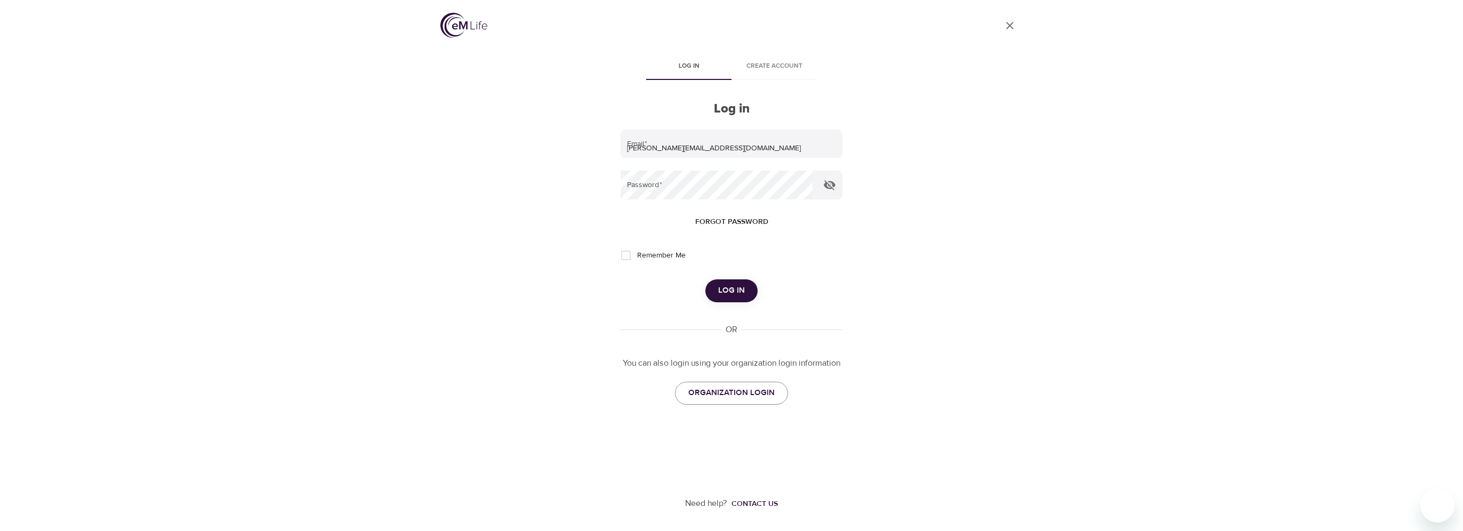 This screenshot has height=531, width=1463. I want to click on p: You can also login using your organization login information, so click(731, 363).